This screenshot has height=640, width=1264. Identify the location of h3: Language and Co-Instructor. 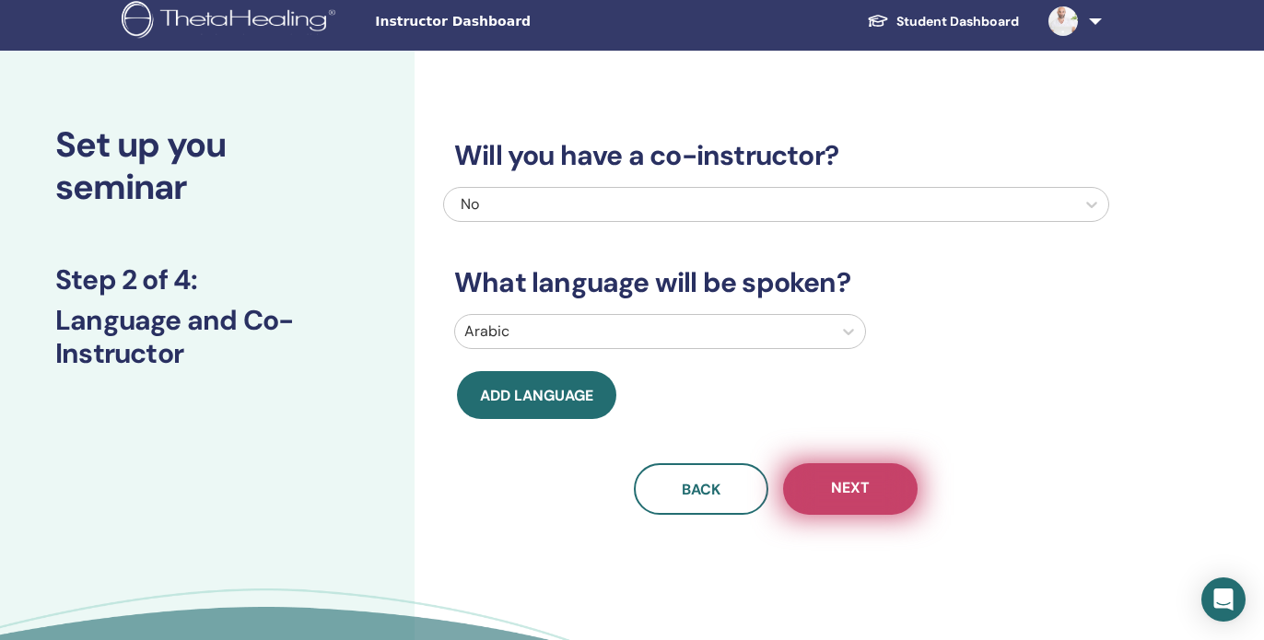
(207, 337).